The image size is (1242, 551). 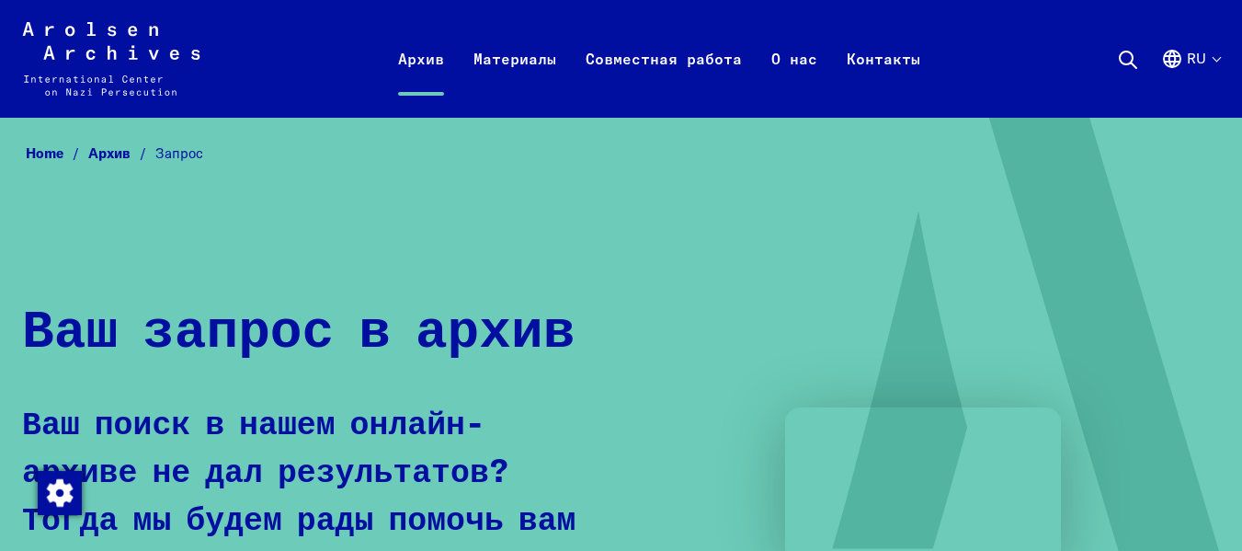 I want to click on img: Внести поправки в соглашение, so click(x=60, y=493).